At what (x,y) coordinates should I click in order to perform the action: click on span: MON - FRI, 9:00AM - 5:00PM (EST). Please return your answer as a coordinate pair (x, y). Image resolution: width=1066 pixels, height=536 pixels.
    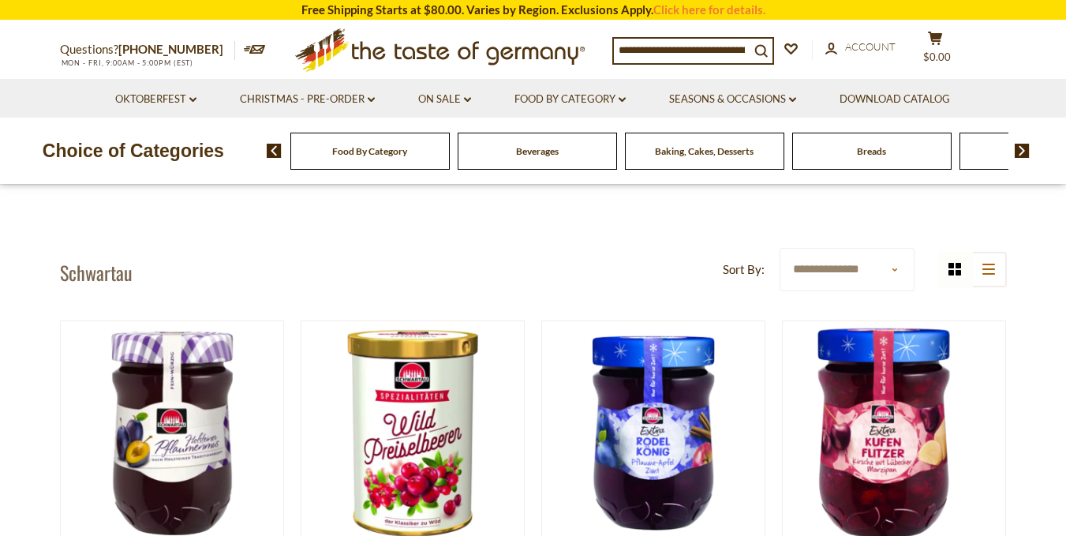
    Looking at the image, I should click on (127, 62).